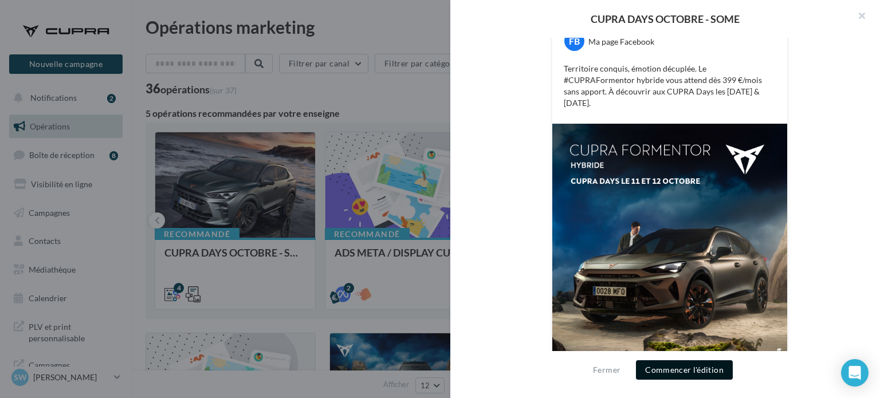  Describe the element at coordinates (574, 41) in the screenshot. I see `div: FB` at that location.